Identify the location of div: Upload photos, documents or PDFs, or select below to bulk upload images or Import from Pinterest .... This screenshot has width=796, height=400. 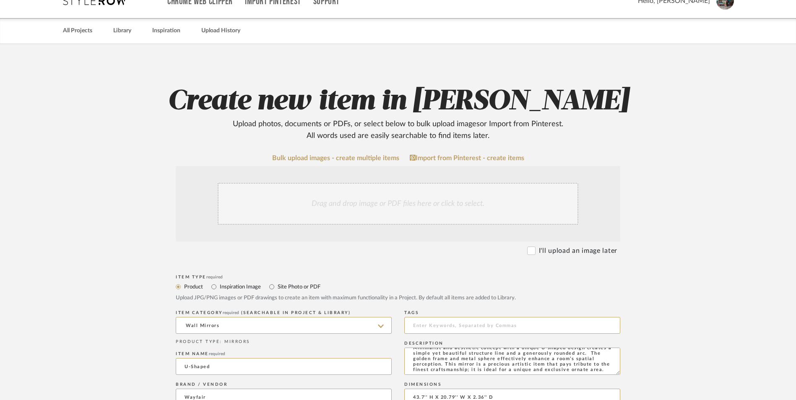
(398, 130).